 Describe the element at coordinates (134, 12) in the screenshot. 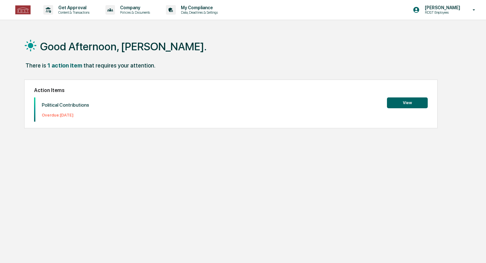

I see `p: Policies & Documents` at that location.